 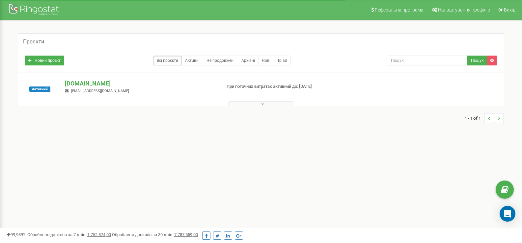 What do you see at coordinates (155, 235) in the screenshot?
I see `span: Оброблено дзвінків за 30 днів :` at bounding box center [155, 235].